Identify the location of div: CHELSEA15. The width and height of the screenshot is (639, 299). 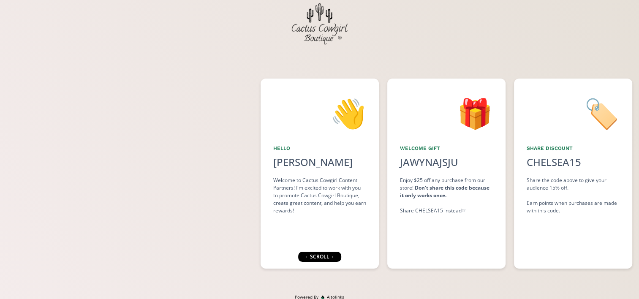
(554, 162).